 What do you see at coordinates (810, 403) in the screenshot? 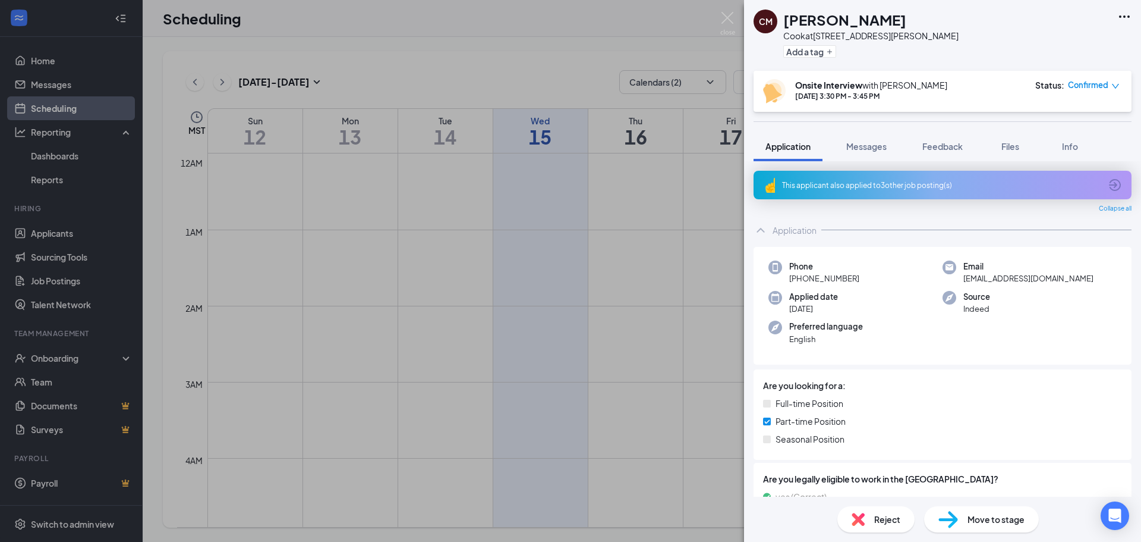
I see `span: Full-time Position` at bounding box center [810, 403].